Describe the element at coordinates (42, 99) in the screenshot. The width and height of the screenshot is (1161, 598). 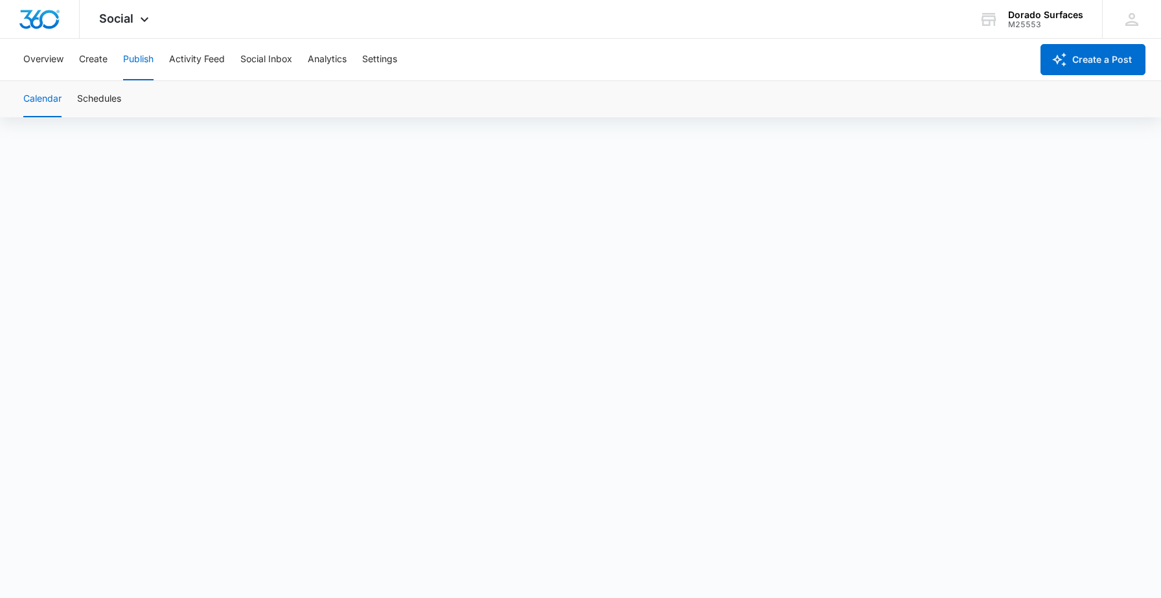
I see `button: Calendar` at that location.